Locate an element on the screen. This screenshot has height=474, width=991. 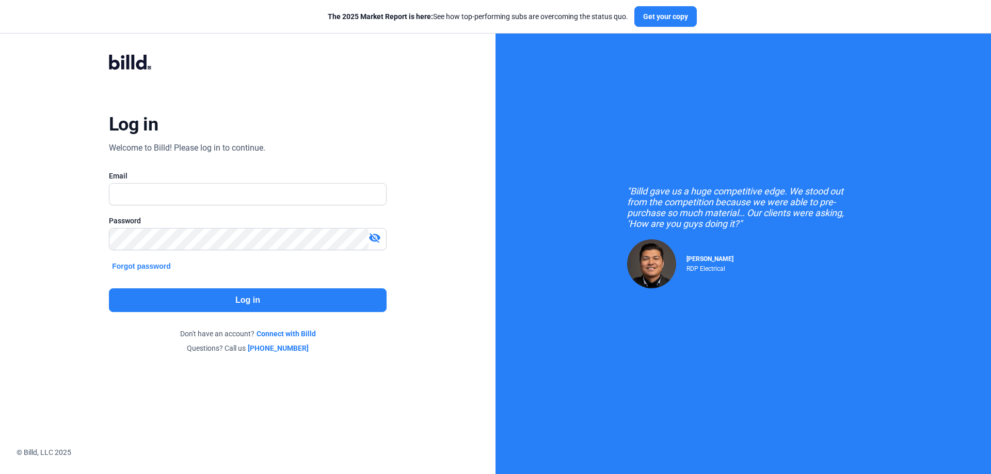
div: Questions? Call us is located at coordinates (248, 348).